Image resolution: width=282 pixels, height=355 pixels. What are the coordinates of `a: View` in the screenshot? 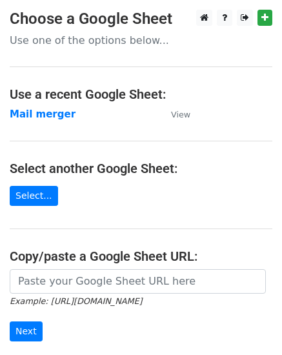 It's located at (174, 114).